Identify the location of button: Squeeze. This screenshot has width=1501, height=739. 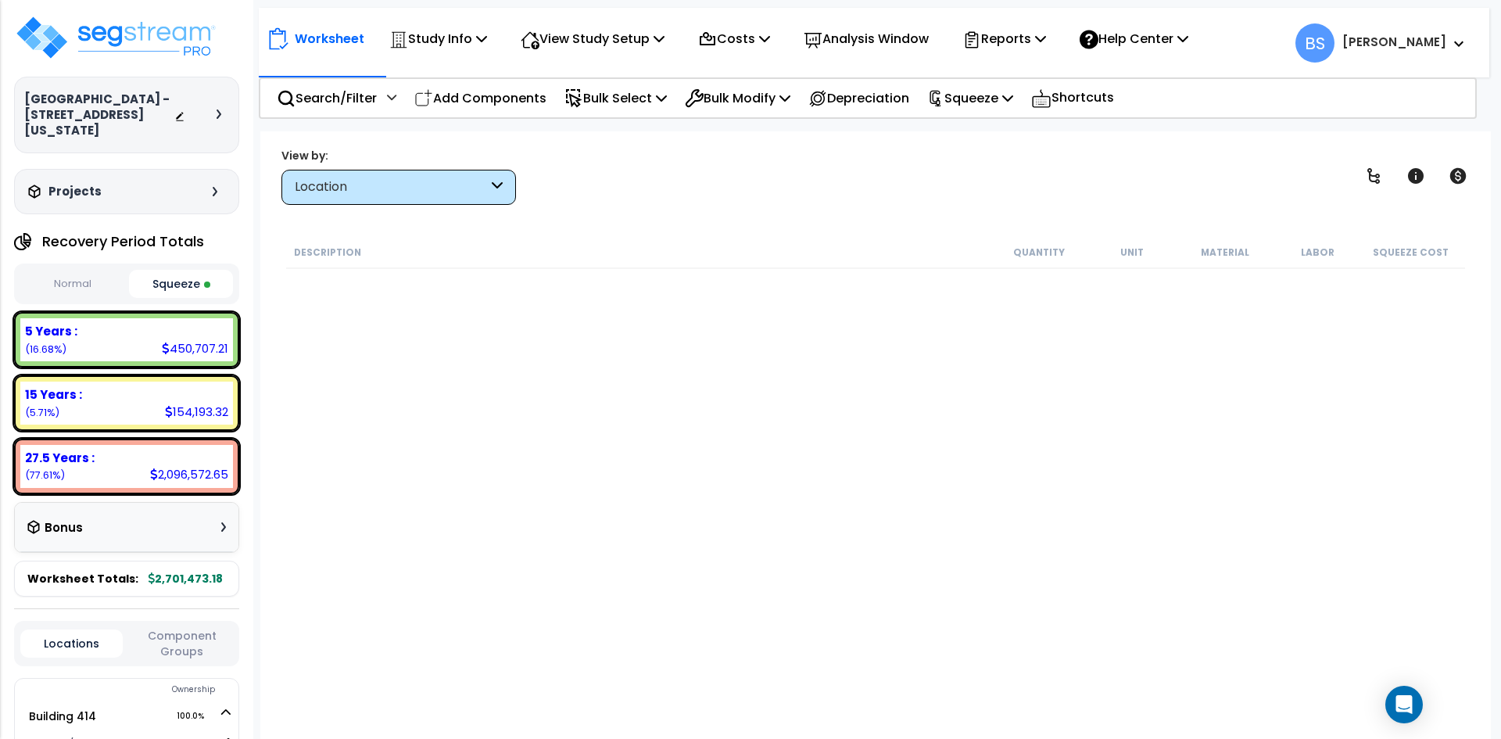
(181, 284).